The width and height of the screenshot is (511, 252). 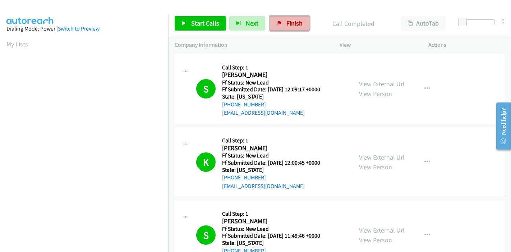 What do you see at coordinates (13, 28) in the screenshot?
I see `div: Open Resource Center` at bounding box center [13, 28].